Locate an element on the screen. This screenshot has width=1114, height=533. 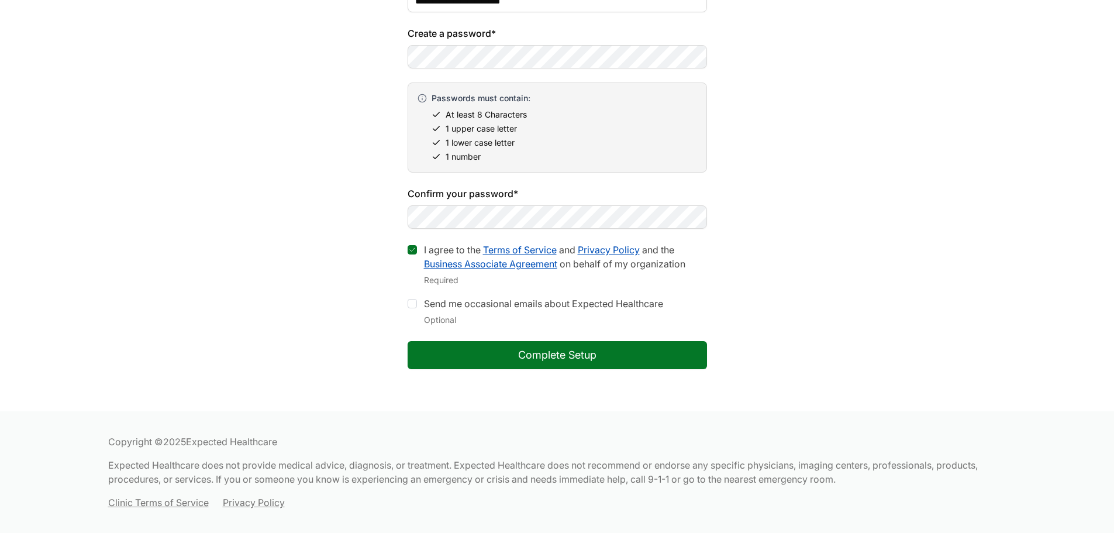
span: At least 8 Characters is located at coordinates (486, 115).